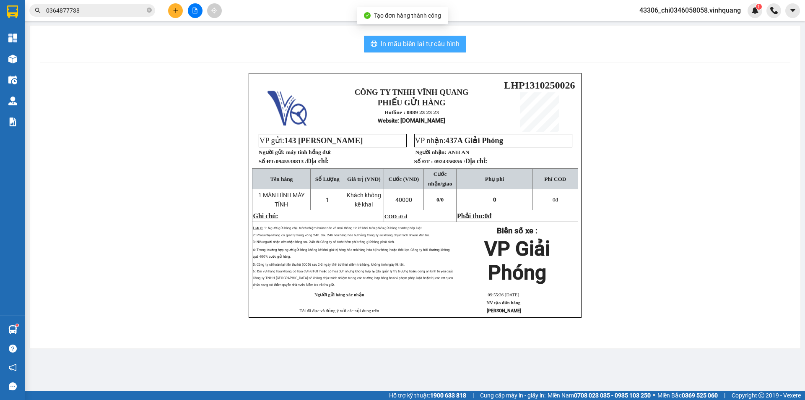 This screenshot has height=400, width=805. What do you see at coordinates (774, 10) in the screenshot?
I see `img: phone-icon` at bounding box center [774, 10].